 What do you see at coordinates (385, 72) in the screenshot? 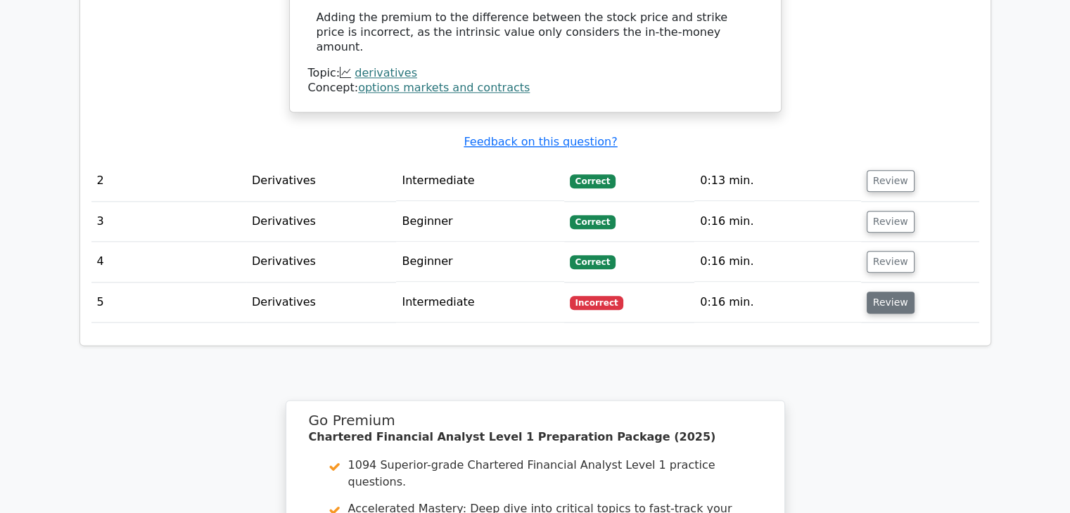
I see `a: derivatives` at bounding box center [385, 72].